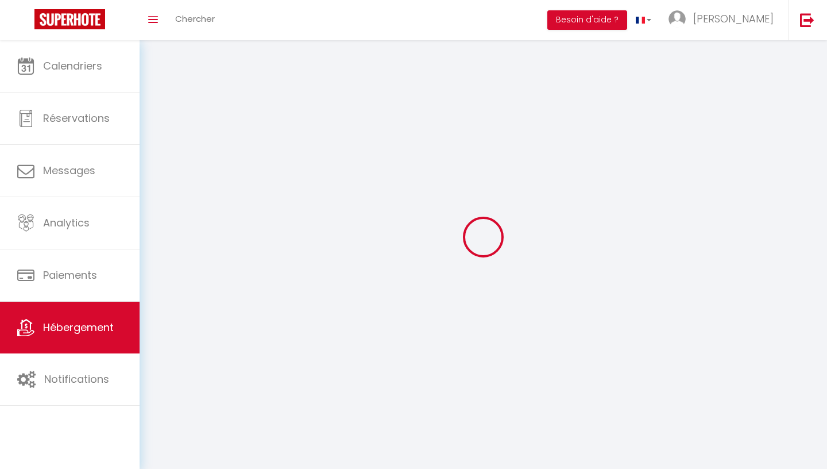  What do you see at coordinates (76, 378) in the screenshot?
I see `span: Notifications` at bounding box center [76, 378].